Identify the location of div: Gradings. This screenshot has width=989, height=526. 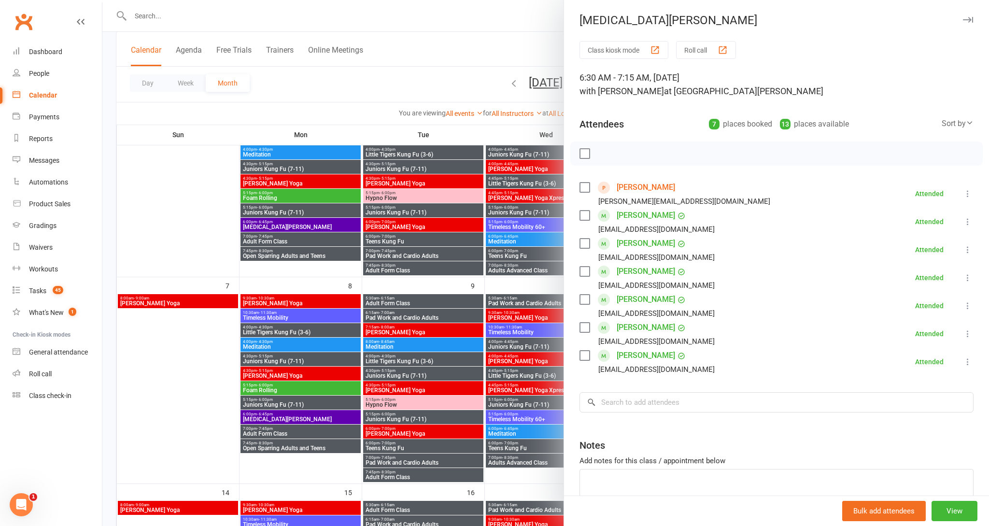
(43, 226).